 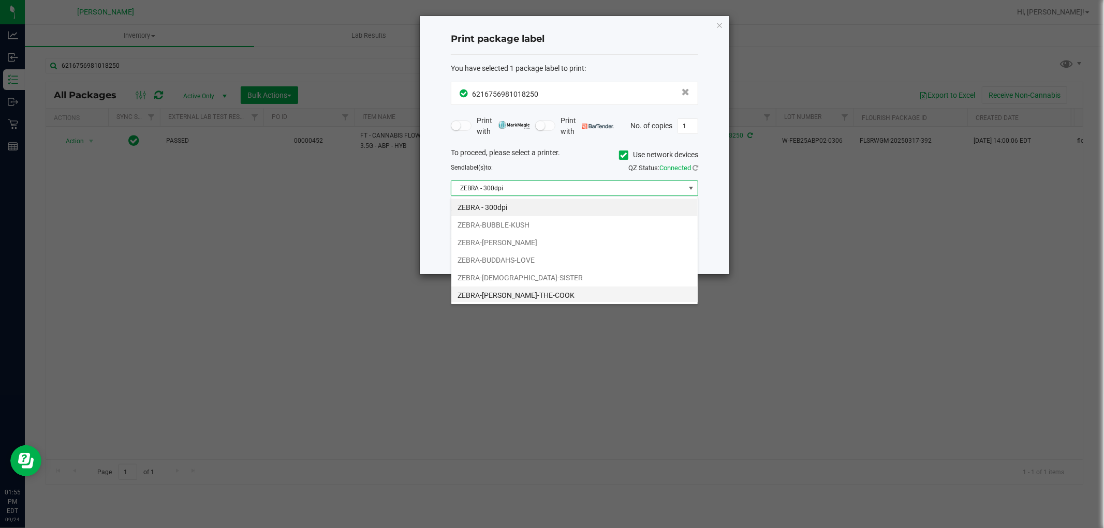 I want to click on div: To proceed, please select a printer., so click(x=574, y=155).